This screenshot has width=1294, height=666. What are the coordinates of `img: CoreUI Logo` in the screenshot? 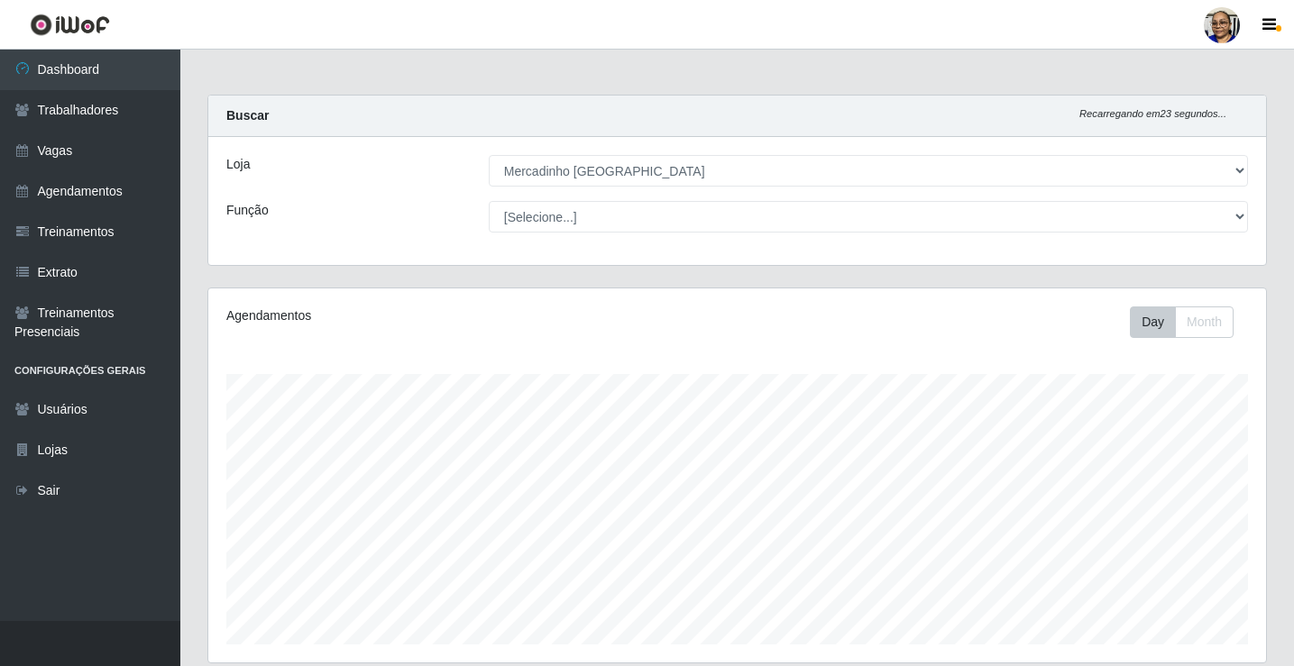 It's located at (69, 24).